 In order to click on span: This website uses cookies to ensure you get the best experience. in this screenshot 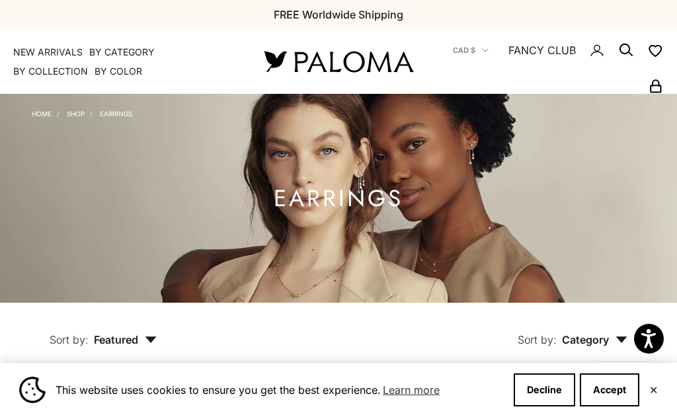, I will do `click(279, 390)`.